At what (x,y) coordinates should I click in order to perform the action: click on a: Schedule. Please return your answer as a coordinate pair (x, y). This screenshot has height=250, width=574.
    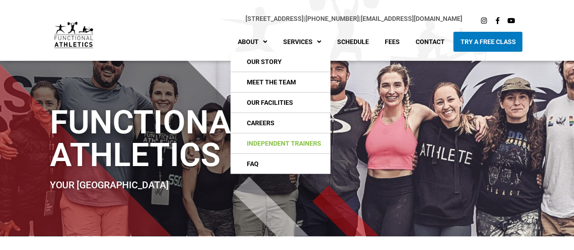
    Looking at the image, I should click on (352, 42).